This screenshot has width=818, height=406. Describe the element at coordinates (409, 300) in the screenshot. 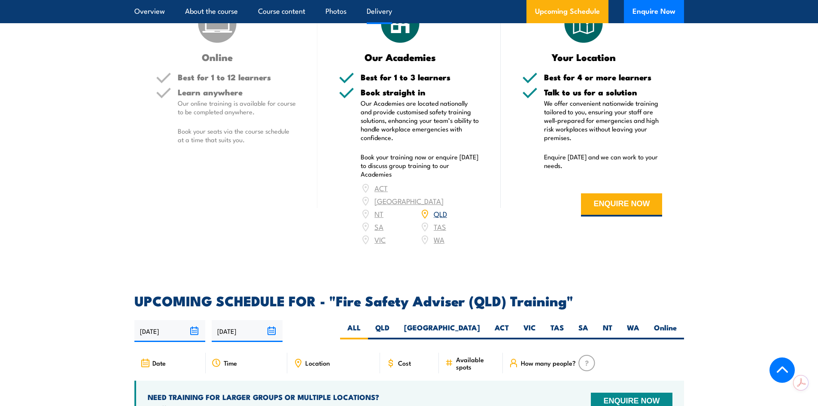

I see `h2: UPCOMING SCHEDULE FOR - "Fire Safety Adviser (QLD) Training"` at that location.